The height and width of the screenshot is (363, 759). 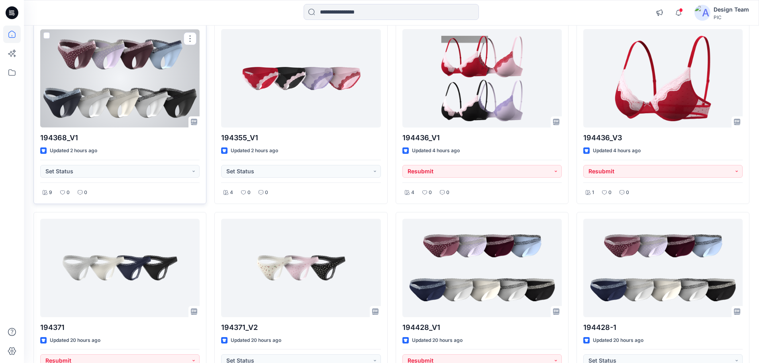 What do you see at coordinates (593, 192) in the screenshot?
I see `p: 1` at bounding box center [593, 192].